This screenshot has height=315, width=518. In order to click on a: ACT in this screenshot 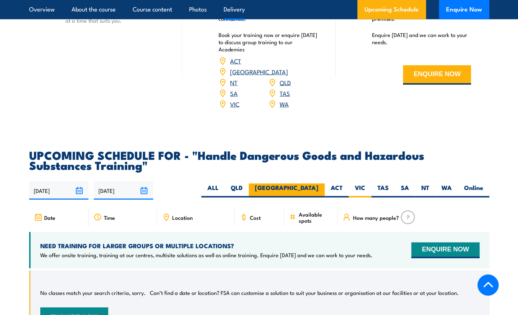, I will do `click(235, 61)`.